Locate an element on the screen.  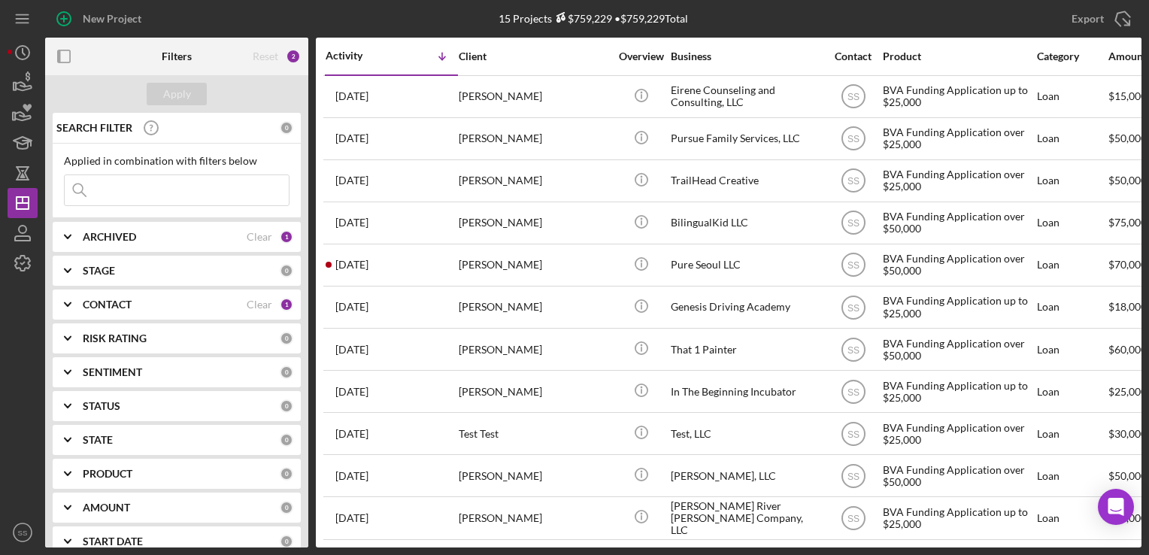
b: STATE is located at coordinates (98, 440).